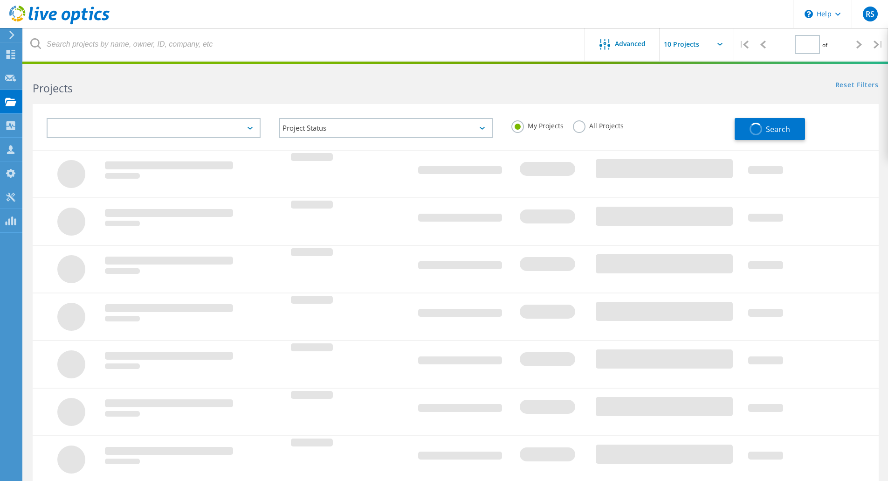 Image resolution: width=888 pixels, height=481 pixels. Describe the element at coordinates (825, 45) in the screenshot. I see `span: of` at that location.